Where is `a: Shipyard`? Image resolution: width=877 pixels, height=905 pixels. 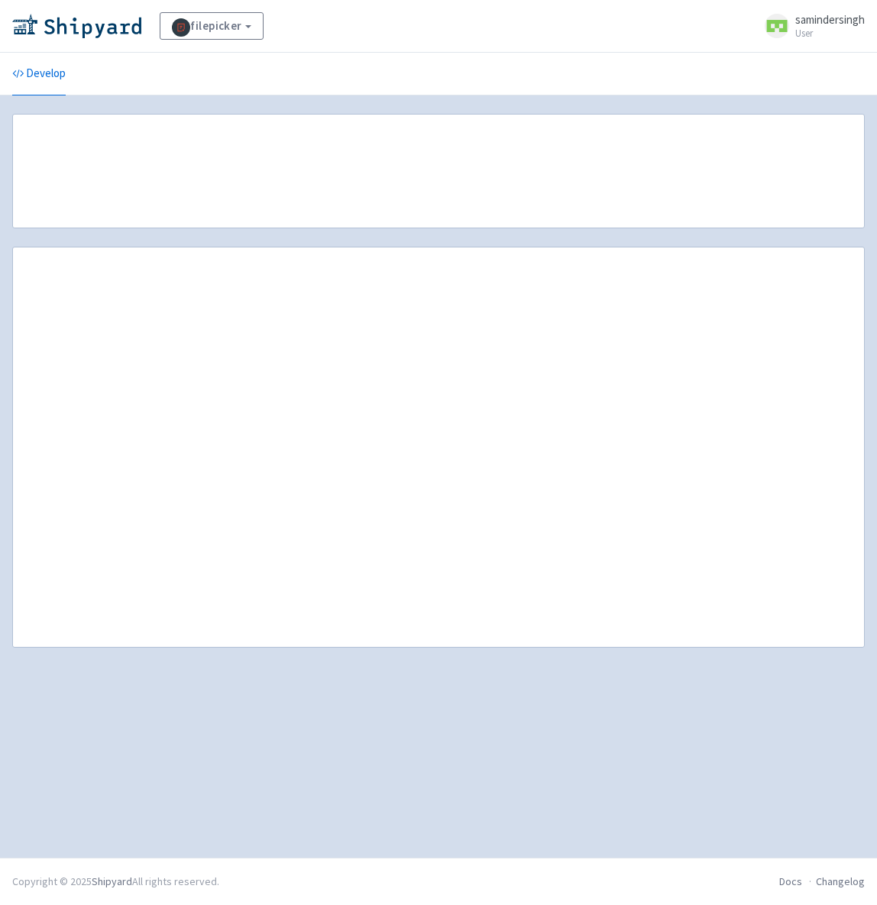
a: Shipyard is located at coordinates (111, 881).